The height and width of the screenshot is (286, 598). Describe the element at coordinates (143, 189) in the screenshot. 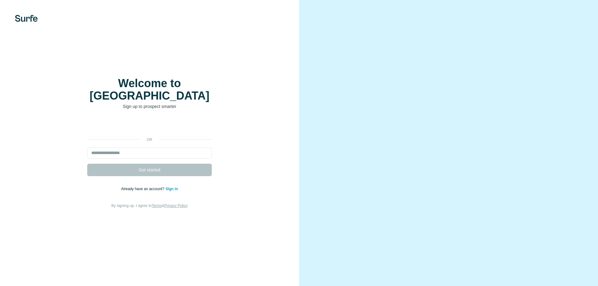

I see `span: Already have an account?` at that location.